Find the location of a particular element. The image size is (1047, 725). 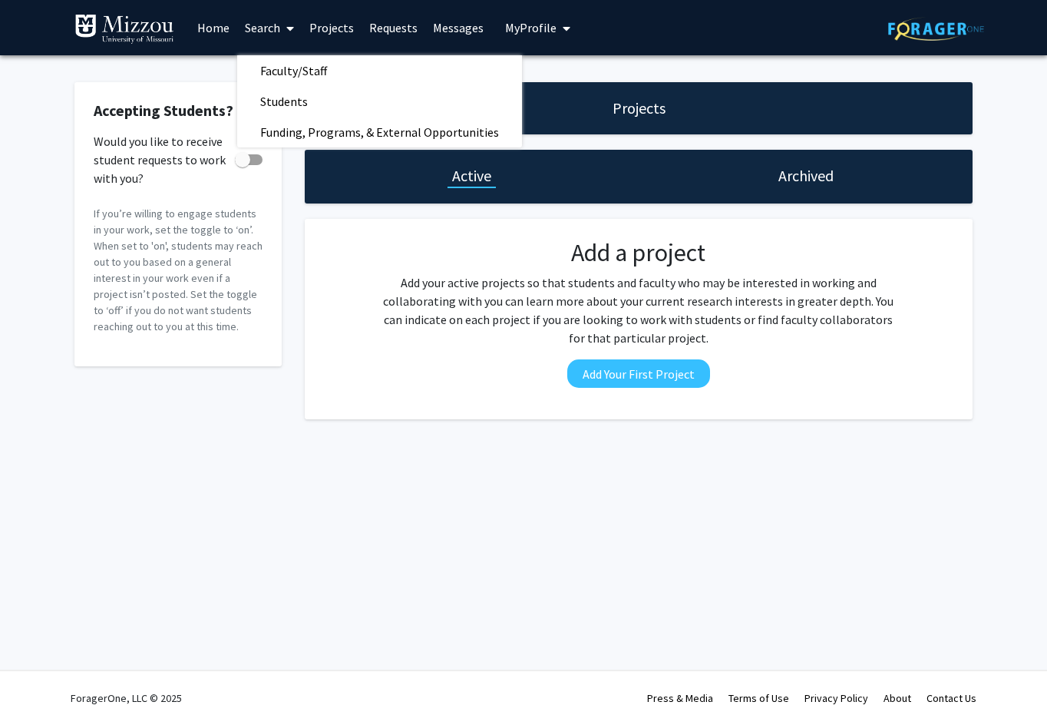

a: Students is located at coordinates (379, 101).